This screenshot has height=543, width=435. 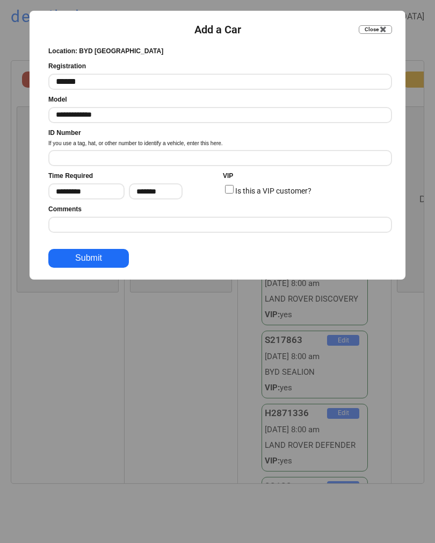 What do you see at coordinates (273, 191) in the screenshot?
I see `label: Is this a VIP customer?` at bounding box center [273, 191].